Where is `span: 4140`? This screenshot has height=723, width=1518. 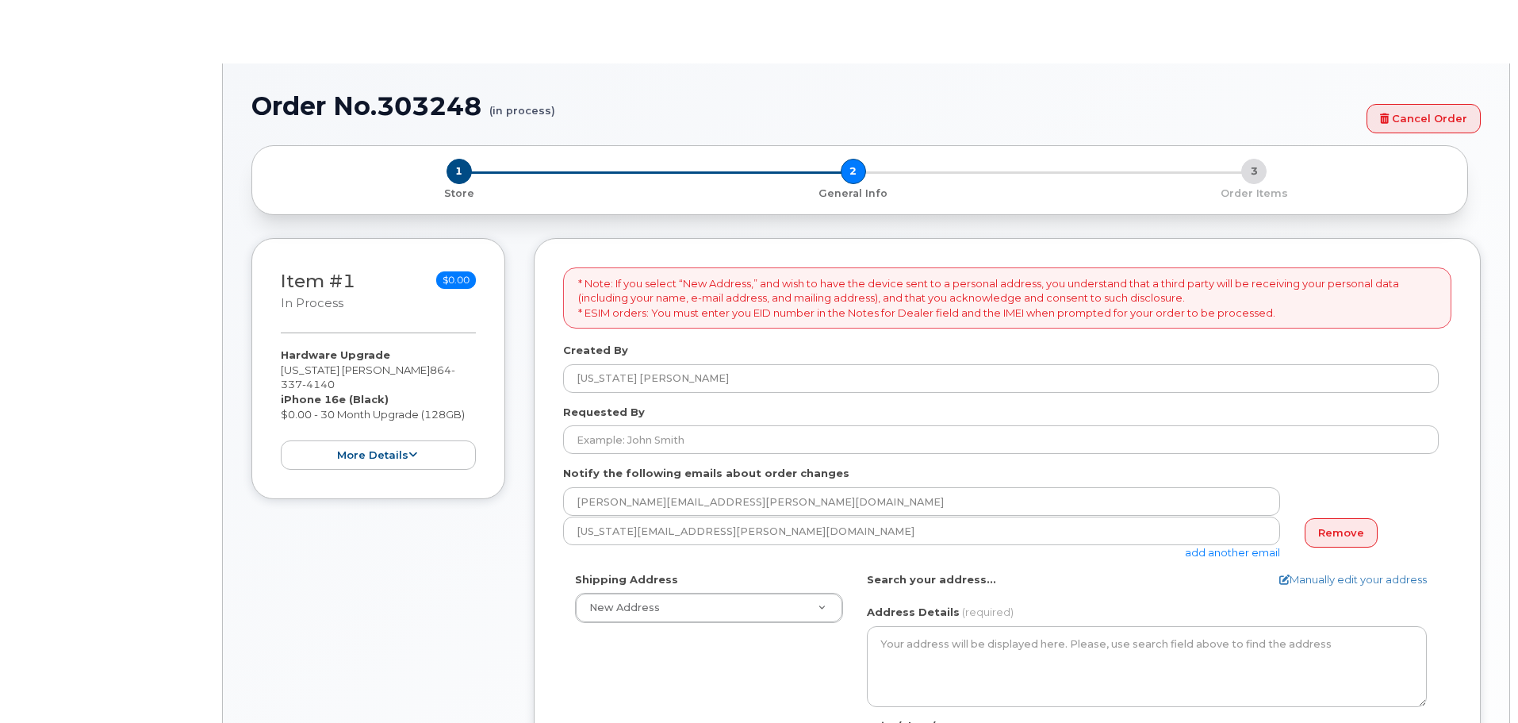
span: 4140 is located at coordinates (318, 384).